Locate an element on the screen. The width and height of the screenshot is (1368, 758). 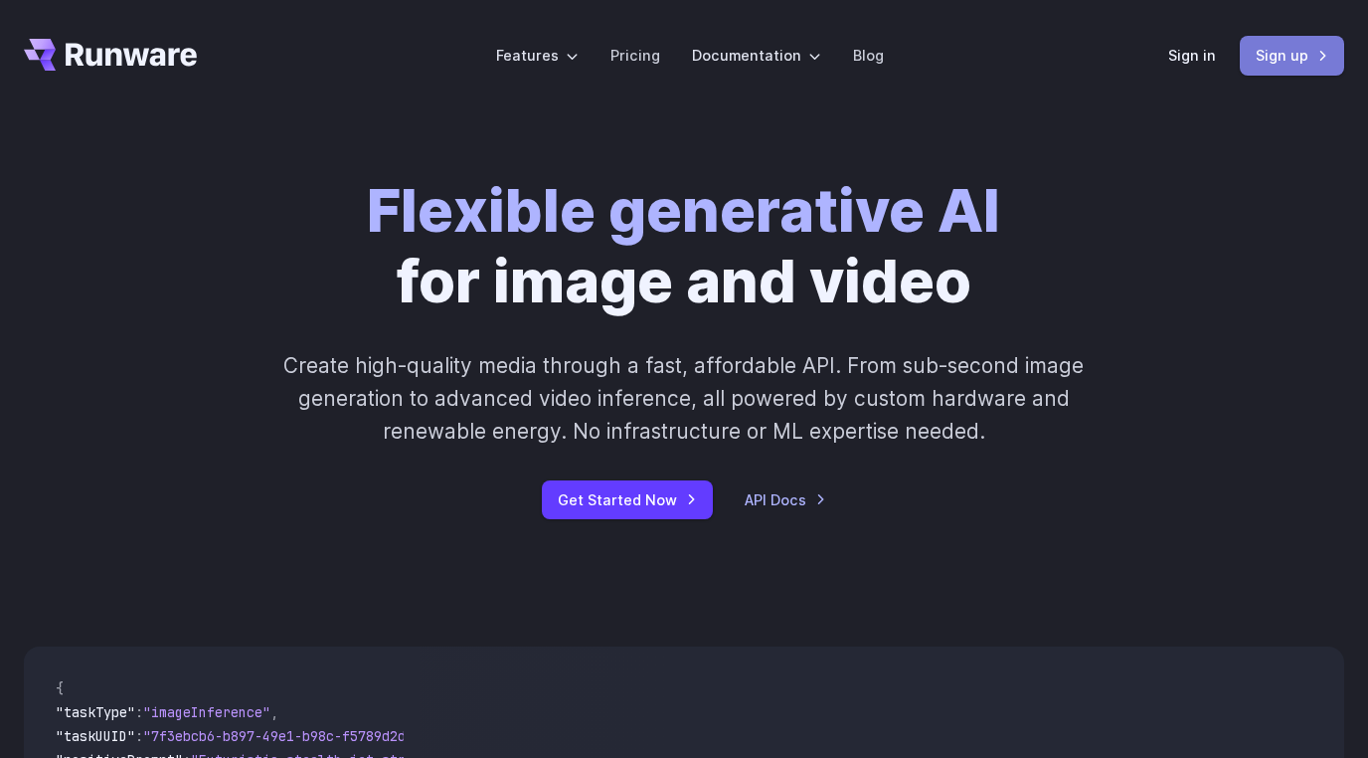
a: Get Started Now is located at coordinates (627, 499).